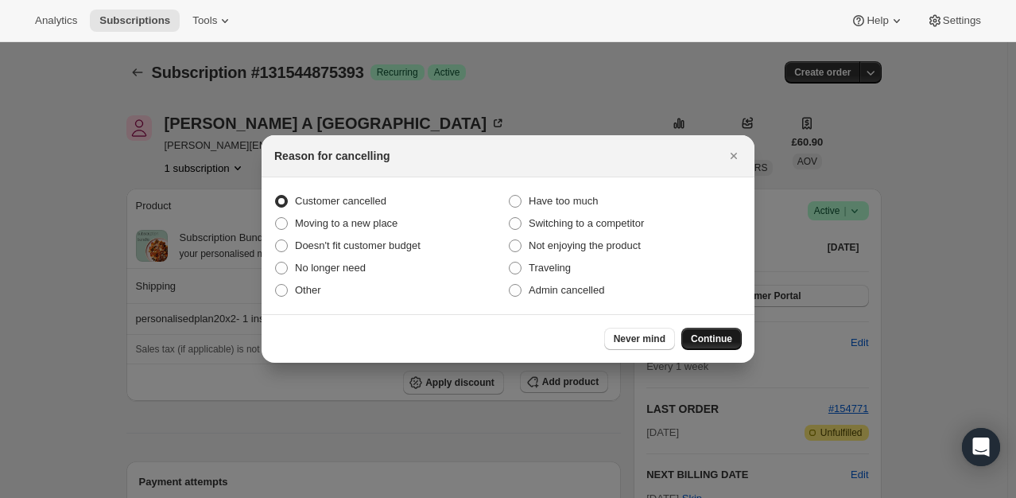 The width and height of the screenshot is (1016, 498). Describe the element at coordinates (639, 339) in the screenshot. I see `button: Never mind` at that location.